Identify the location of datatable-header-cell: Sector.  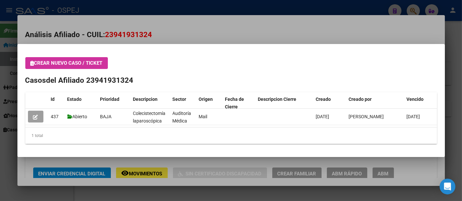
(183, 103).